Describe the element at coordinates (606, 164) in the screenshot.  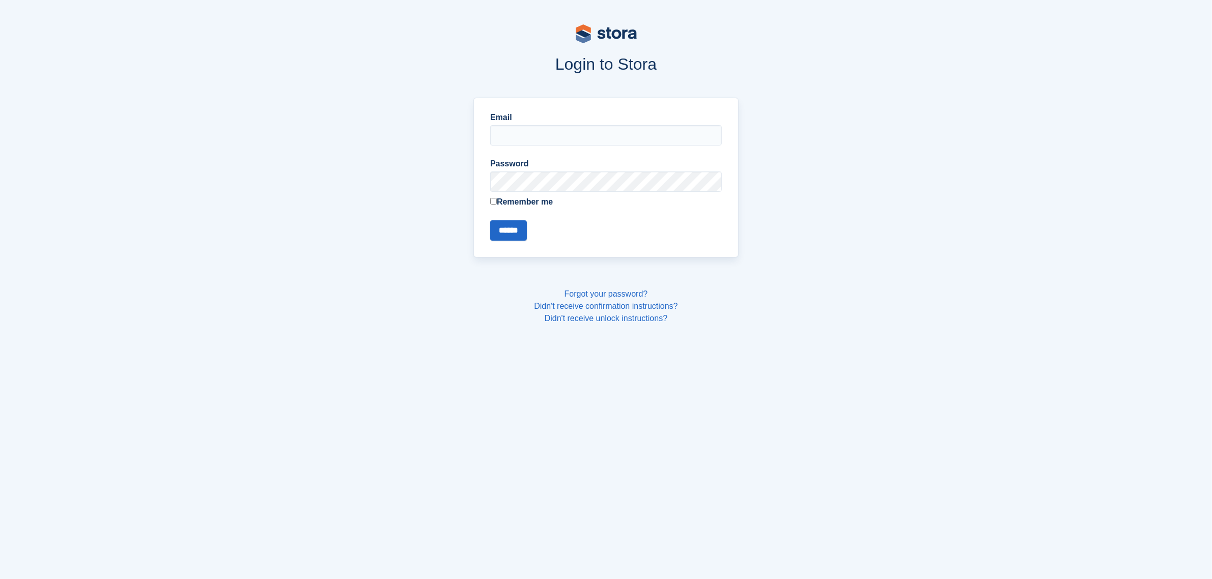
I see `label: Password` at that location.